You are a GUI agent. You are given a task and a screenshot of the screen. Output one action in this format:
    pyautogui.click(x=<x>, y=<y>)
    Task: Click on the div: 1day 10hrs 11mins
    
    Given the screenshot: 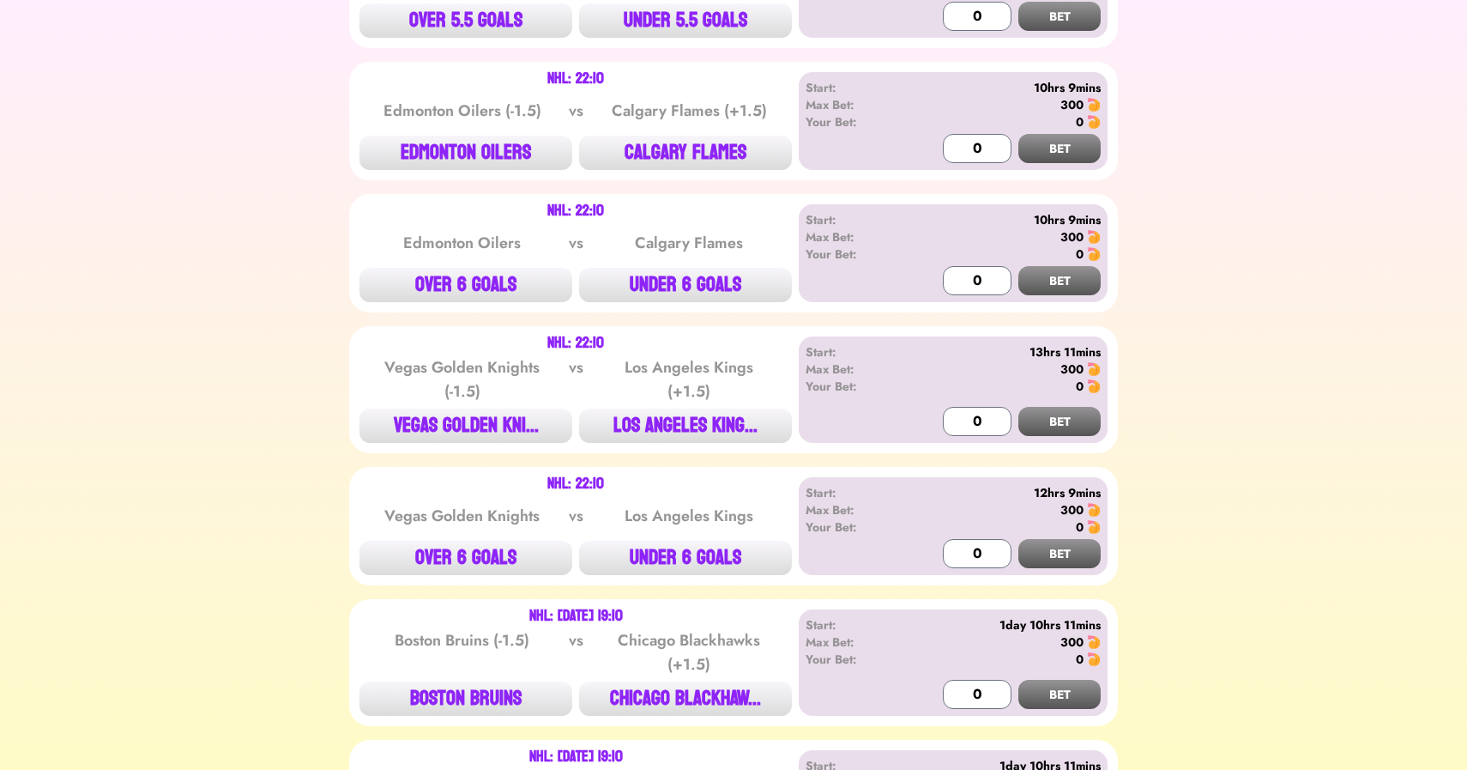 What is the action you would take?
    pyautogui.click(x=1002, y=625)
    